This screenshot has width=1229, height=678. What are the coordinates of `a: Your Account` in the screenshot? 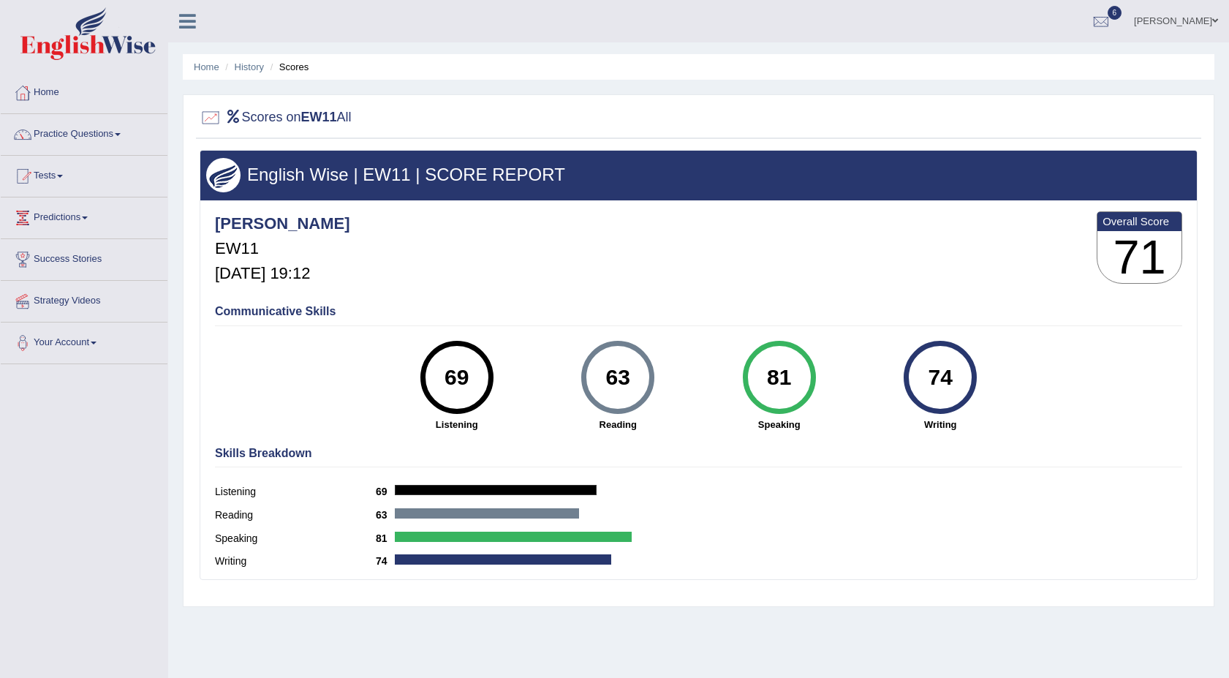 It's located at (84, 341).